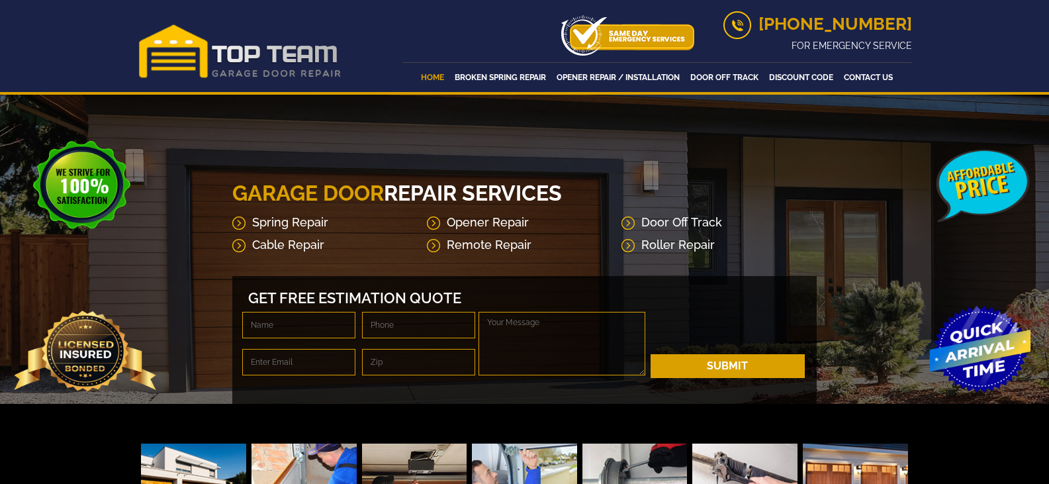 The height and width of the screenshot is (484, 1049). Describe the element at coordinates (242, 51) in the screenshot. I see `img: Top-Team.png` at that location.